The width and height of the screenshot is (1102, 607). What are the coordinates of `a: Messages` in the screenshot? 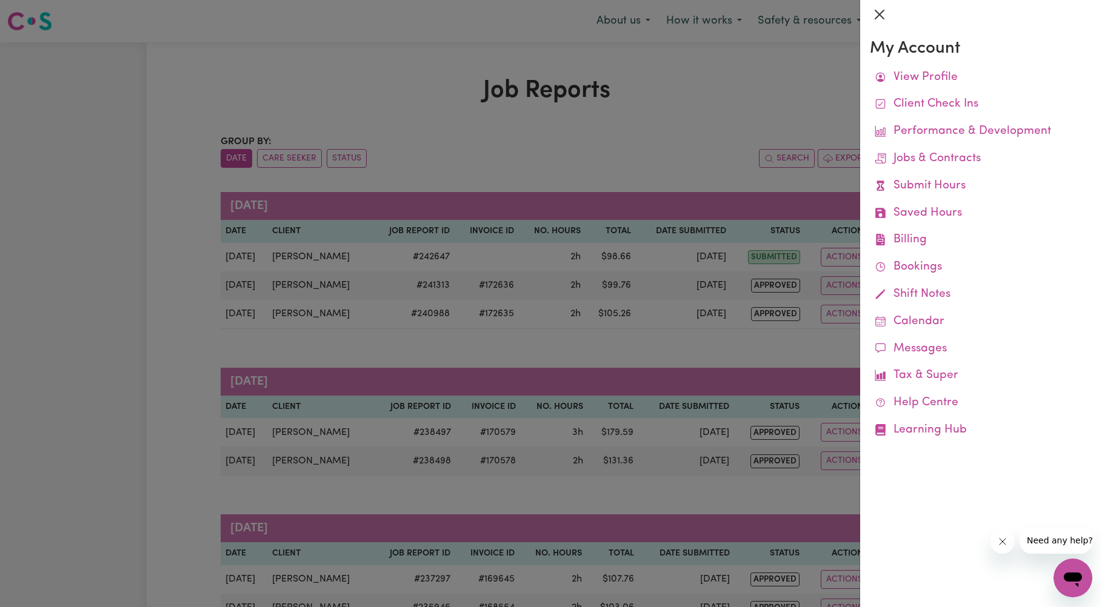 It's located at (981, 349).